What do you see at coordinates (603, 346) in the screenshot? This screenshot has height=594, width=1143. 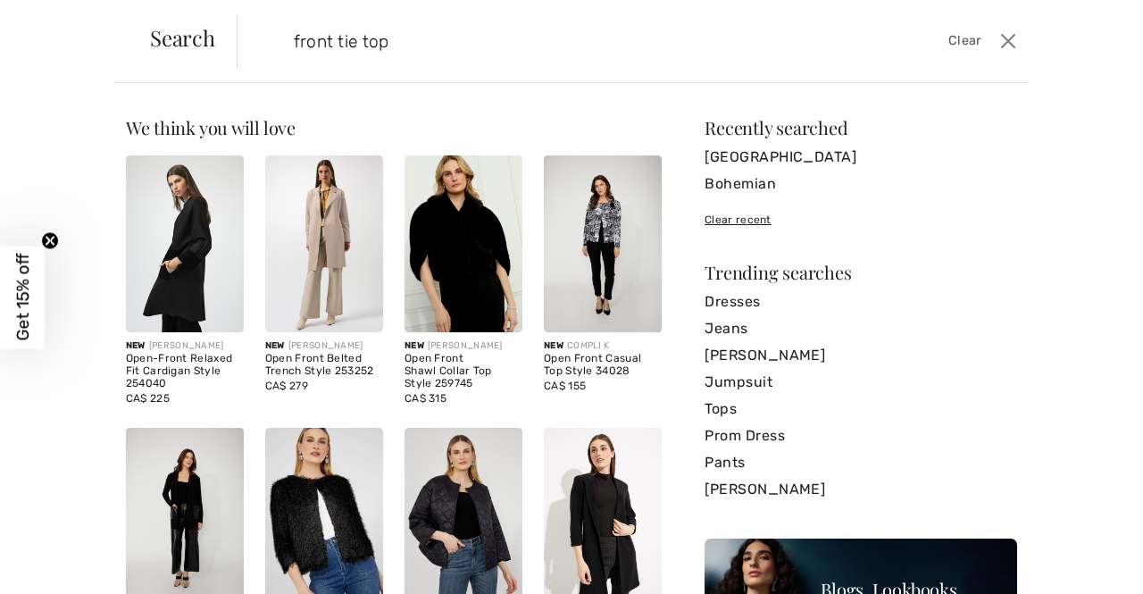 I see `div: COMPLI K` at bounding box center [603, 346].